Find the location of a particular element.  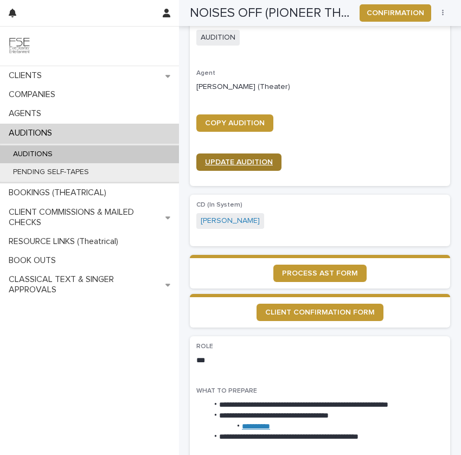

img: 9JgRvJ3ETPGCJDhvPVA5 is located at coordinates (20, 46).